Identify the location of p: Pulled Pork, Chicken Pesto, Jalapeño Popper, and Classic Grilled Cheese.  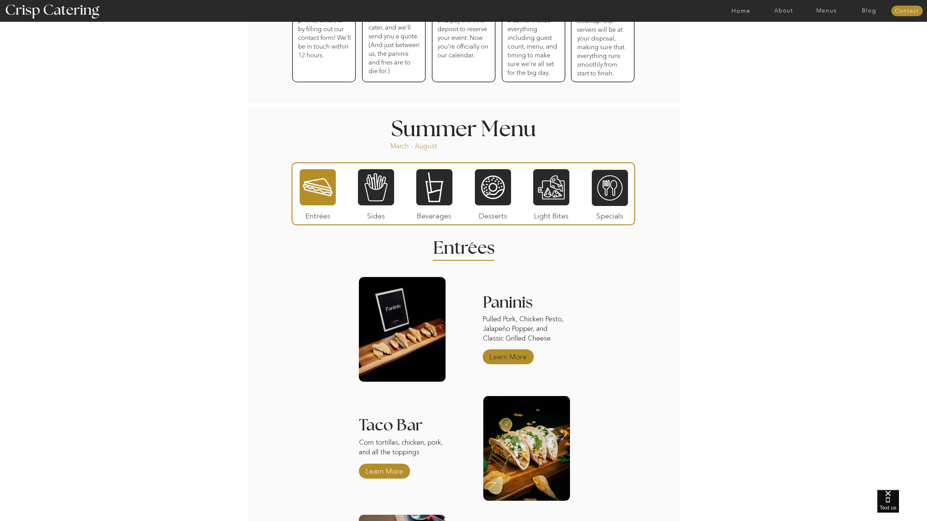
(526, 330).